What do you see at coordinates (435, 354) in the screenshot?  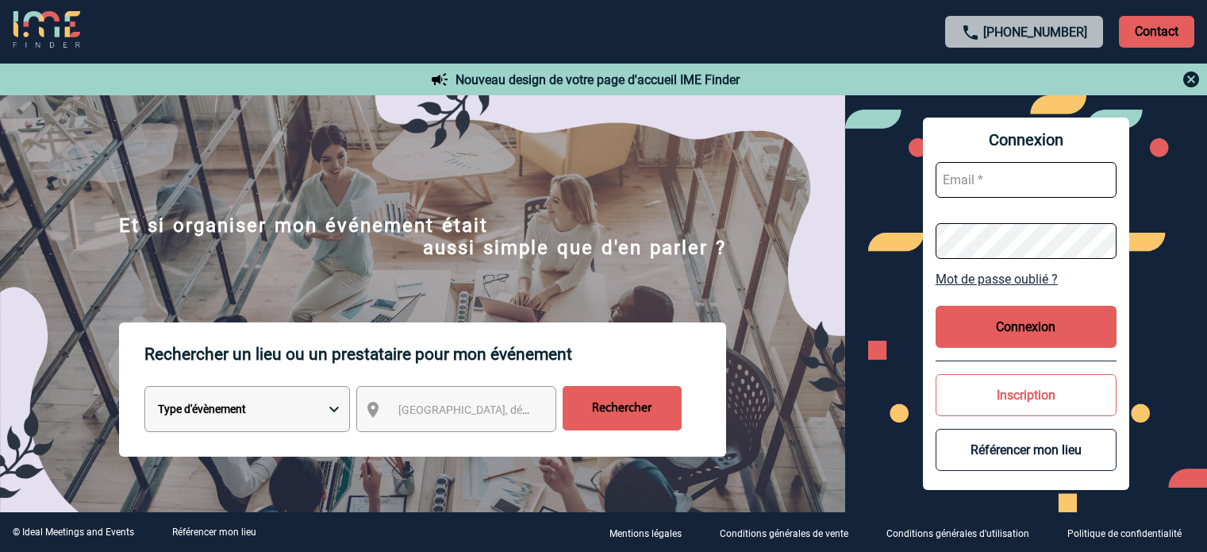 I see `p: Rechercher un lieu ou un prestataire pour mon événement` at bounding box center [435, 354].